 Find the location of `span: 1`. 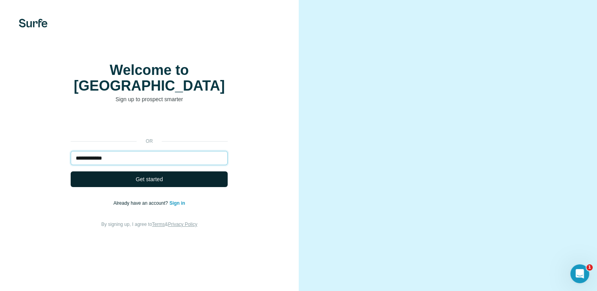

span: 1 is located at coordinates (590, 268).